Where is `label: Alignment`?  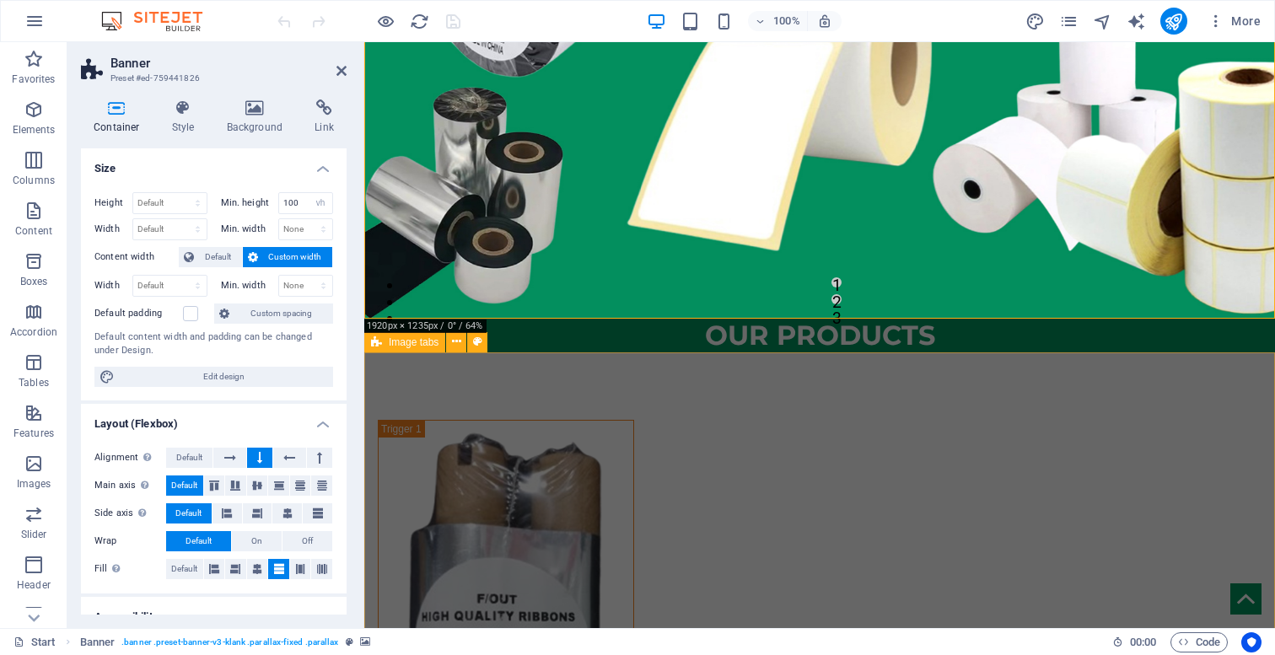
label: Alignment is located at coordinates (130, 458).